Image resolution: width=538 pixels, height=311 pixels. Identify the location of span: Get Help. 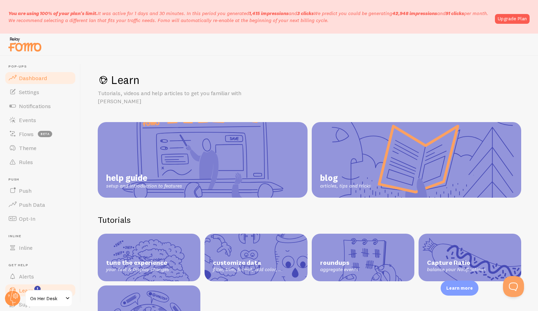
(42, 266).